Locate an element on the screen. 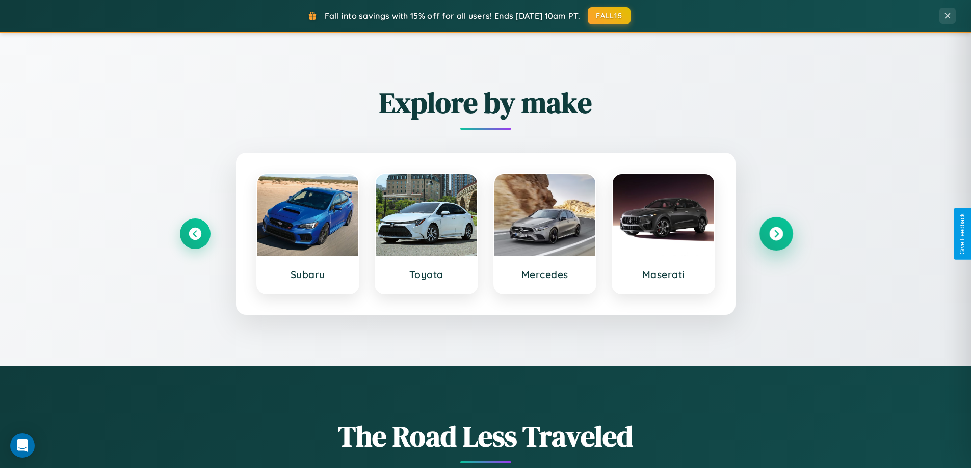 Image resolution: width=971 pixels, height=468 pixels. button: FALL15 is located at coordinates (609, 16).